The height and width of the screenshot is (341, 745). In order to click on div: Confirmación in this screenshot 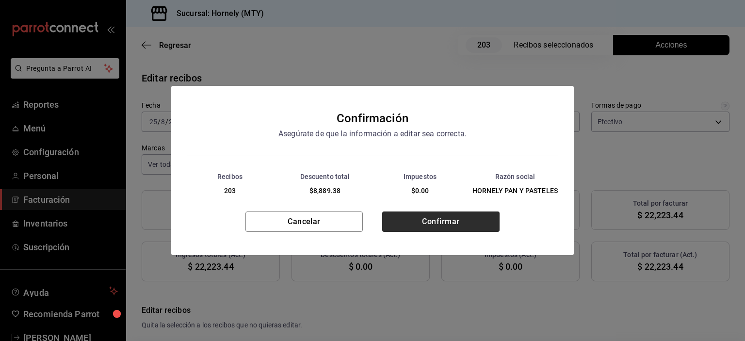, I will do `click(372, 118)`.